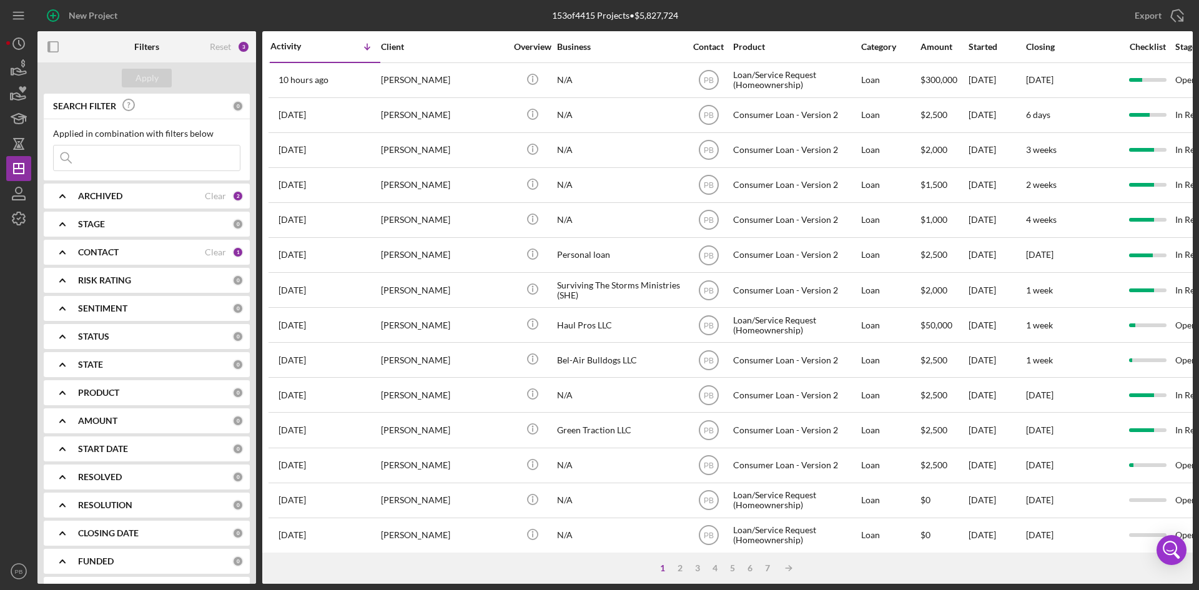 This screenshot has width=1199, height=590. What do you see at coordinates (750, 568) in the screenshot?
I see `div: 6` at bounding box center [750, 568].